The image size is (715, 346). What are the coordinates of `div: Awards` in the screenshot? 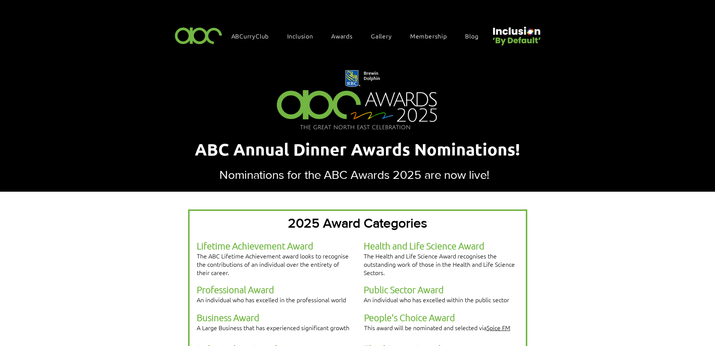 It's located at (346, 36).